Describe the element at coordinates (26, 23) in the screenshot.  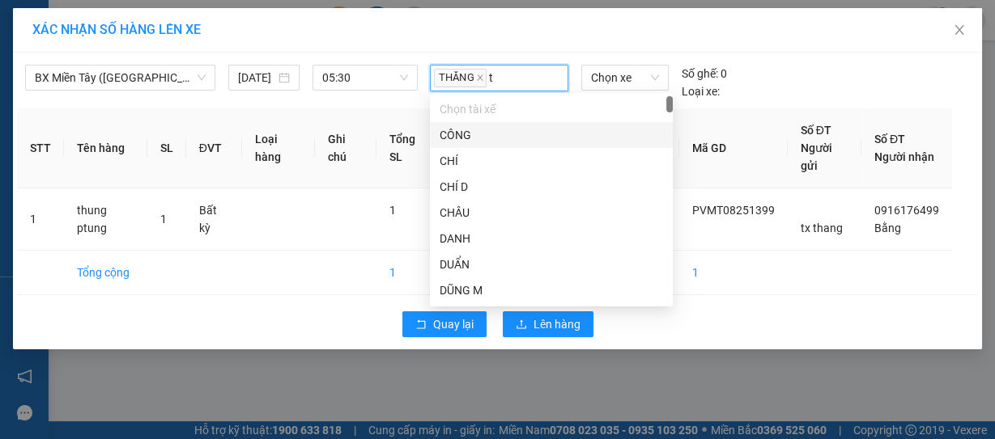
I see `span: Gửi:` at that location.